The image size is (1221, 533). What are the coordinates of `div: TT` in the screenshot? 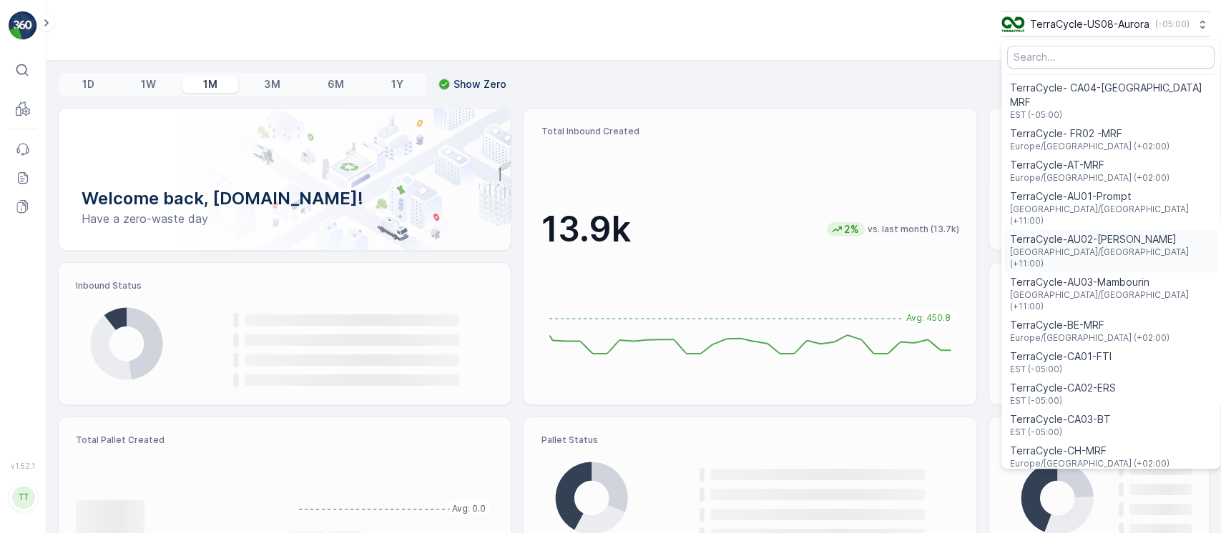 It's located at (24, 498).